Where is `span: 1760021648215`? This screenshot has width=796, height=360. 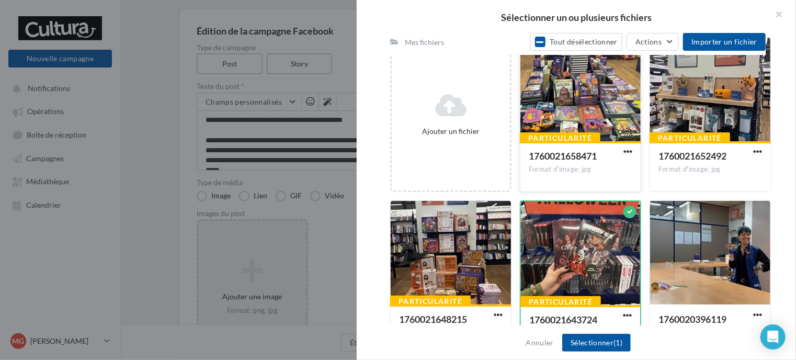
span: 1760021648215 is located at coordinates (433, 319).